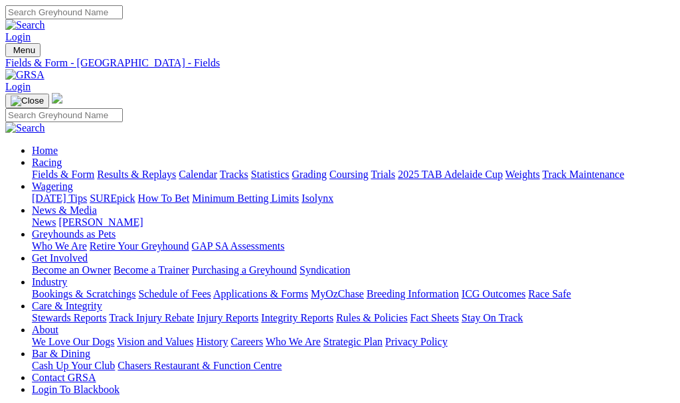  What do you see at coordinates (139, 246) in the screenshot?
I see `a: Retire Your Greyhound` at bounding box center [139, 246].